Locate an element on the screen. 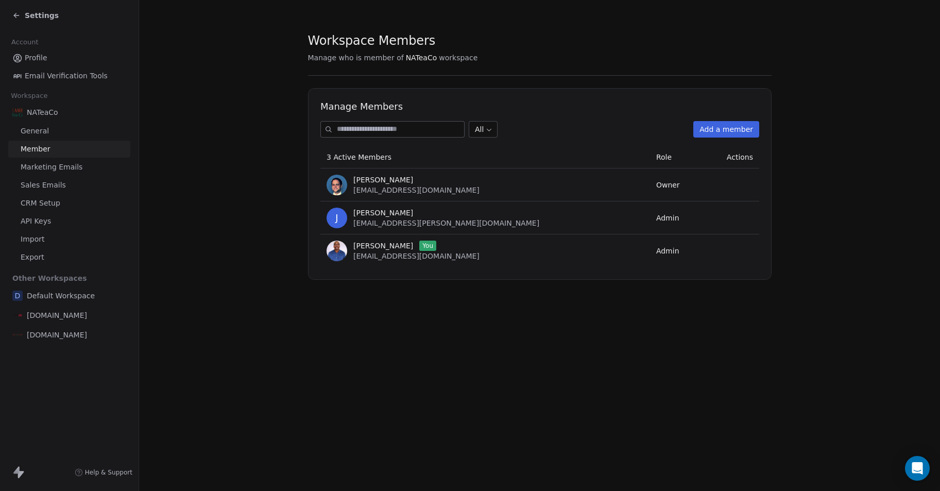 The image size is (940, 491). img: pimage-455-496-photo.webp is located at coordinates (337, 251).